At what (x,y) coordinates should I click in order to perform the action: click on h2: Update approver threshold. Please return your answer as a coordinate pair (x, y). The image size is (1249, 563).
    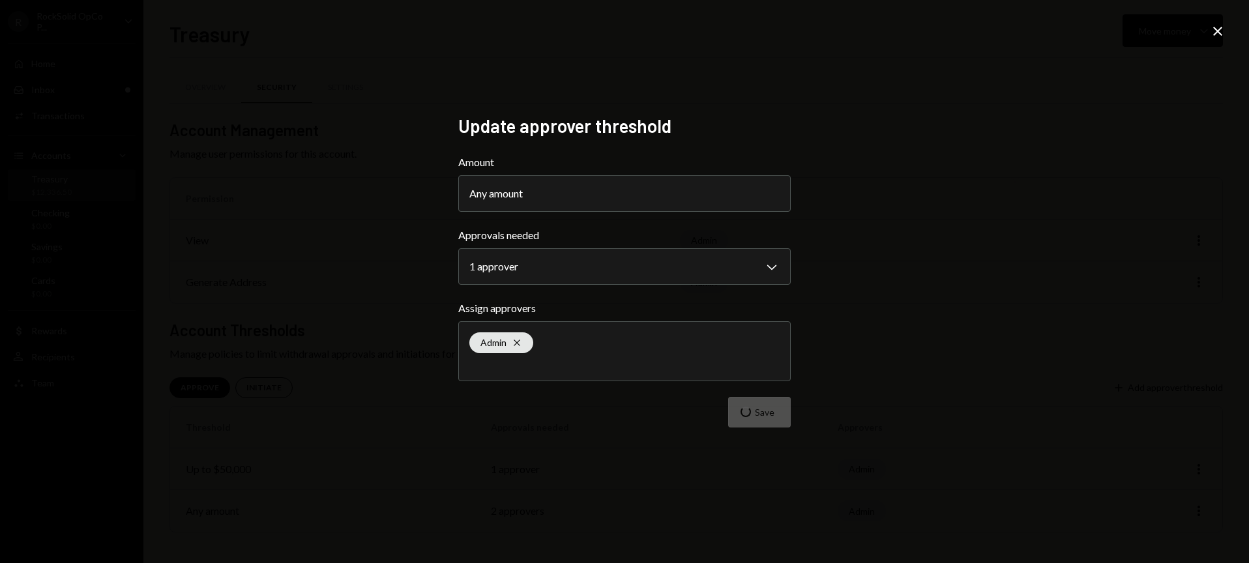
    Looking at the image, I should click on (624, 126).